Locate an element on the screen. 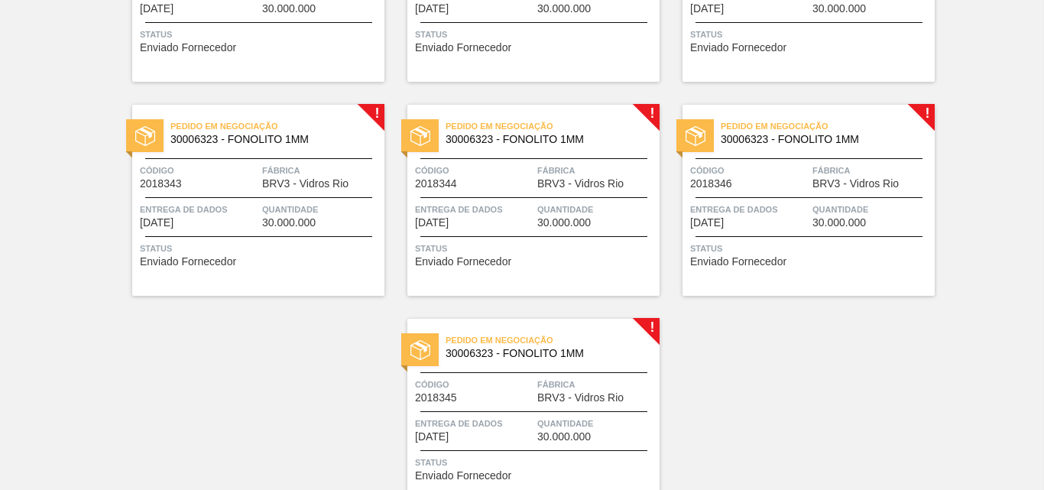  a: !statusPedido em Negociação30006323 - FONOLITO 1MMCódigo2018346FábricaBRV3 - Vidros RioEntrega de... is located at coordinates (798, 200).